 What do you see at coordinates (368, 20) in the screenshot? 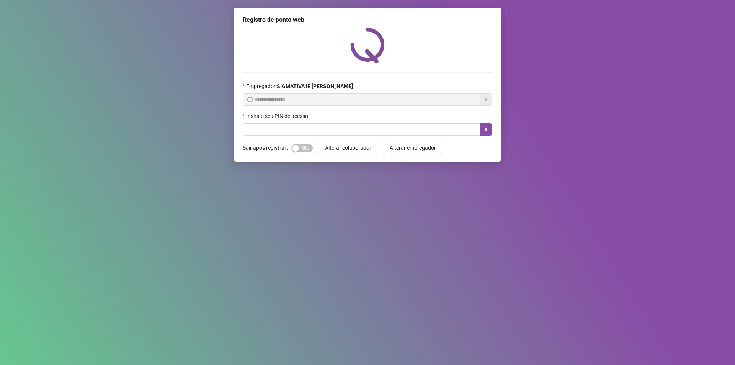
I see `div: Registro de ponto web` at bounding box center [368, 20].